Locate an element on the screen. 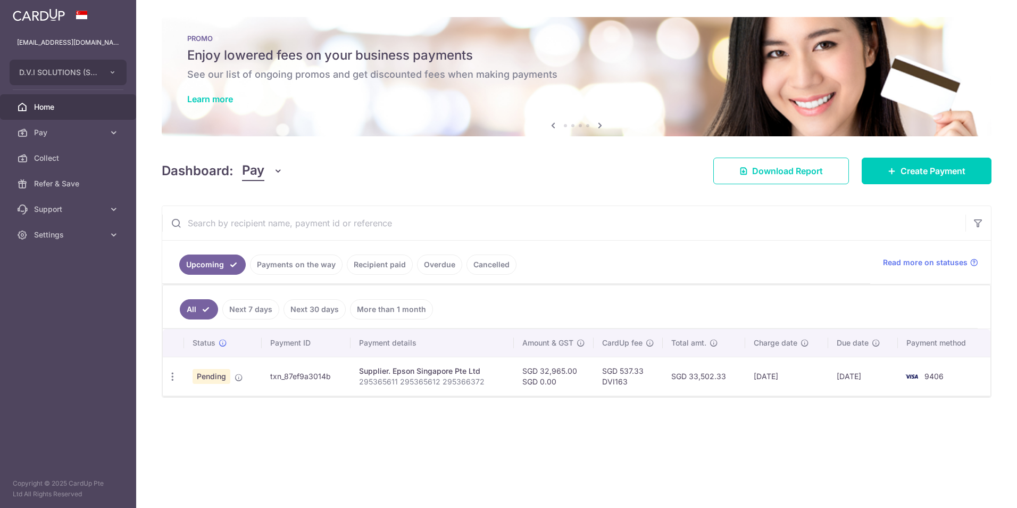 The height and width of the screenshot is (508, 1017). td: SGD 32,965.00 SGD 0.00 is located at coordinates (554, 376).